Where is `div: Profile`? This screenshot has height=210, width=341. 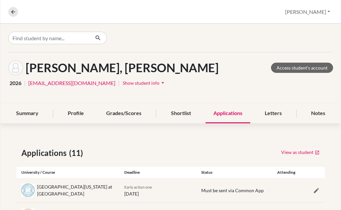
div: Profile is located at coordinates (76, 113).